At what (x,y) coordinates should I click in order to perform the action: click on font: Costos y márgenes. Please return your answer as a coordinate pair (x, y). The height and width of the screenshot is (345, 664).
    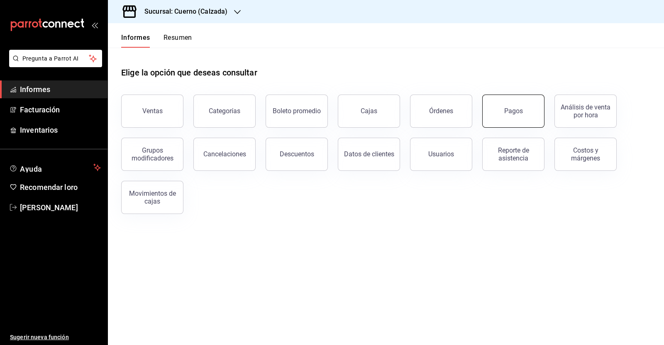
    Looking at the image, I should click on (586, 154).